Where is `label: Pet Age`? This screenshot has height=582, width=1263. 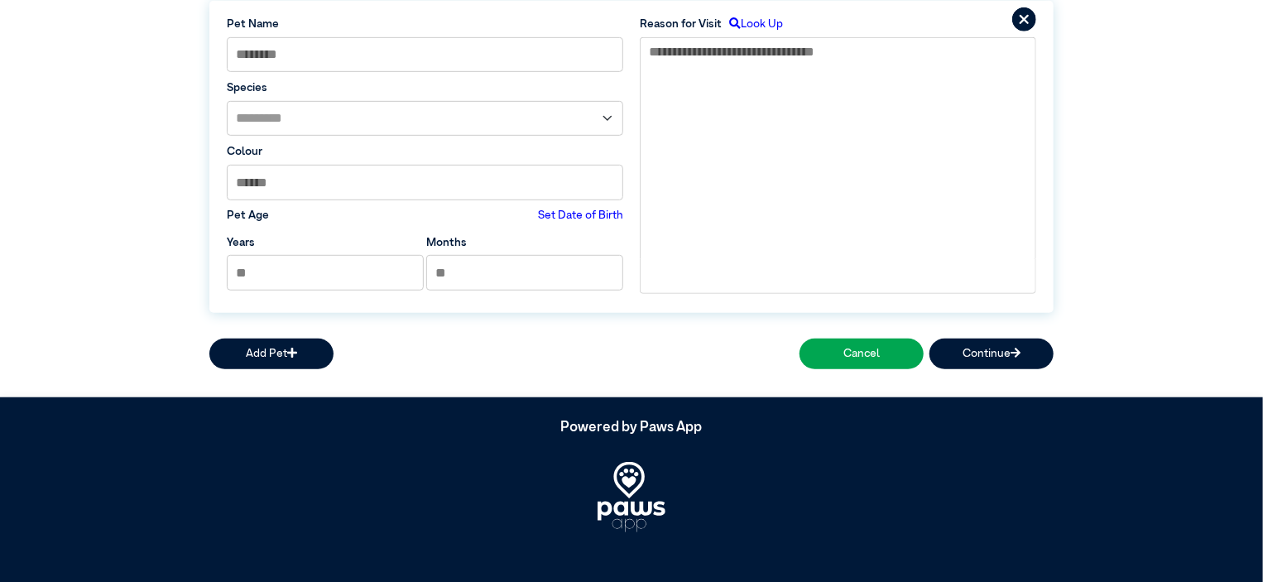
label: Pet Age is located at coordinates (248, 215).